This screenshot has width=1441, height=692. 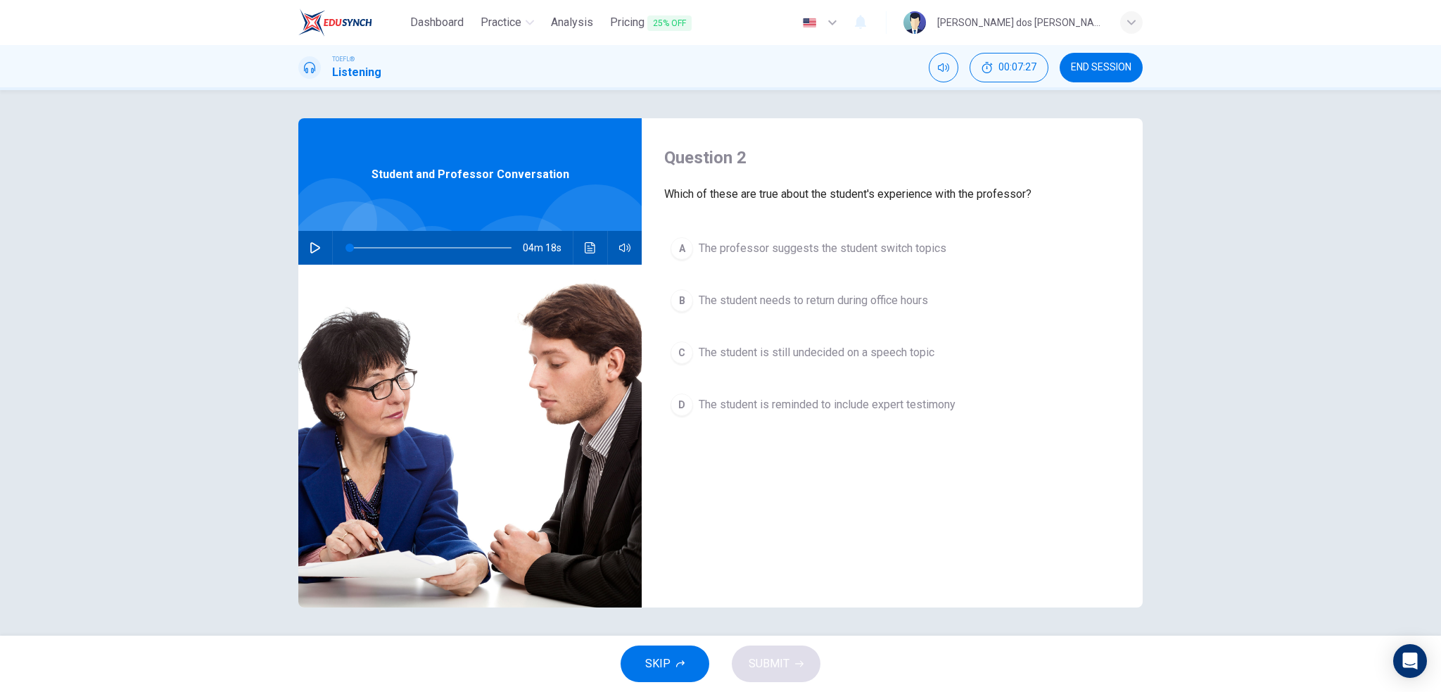 What do you see at coordinates (915, 23) in the screenshot?
I see `img: Profile picture` at bounding box center [915, 23].